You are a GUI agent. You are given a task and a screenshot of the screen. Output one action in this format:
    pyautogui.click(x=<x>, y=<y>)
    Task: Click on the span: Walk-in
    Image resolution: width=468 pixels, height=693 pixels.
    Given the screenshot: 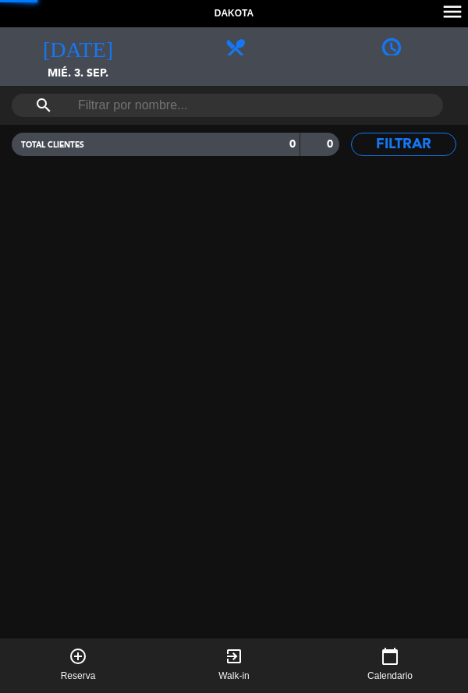 What is the action you would take?
    pyautogui.click(x=234, y=677)
    